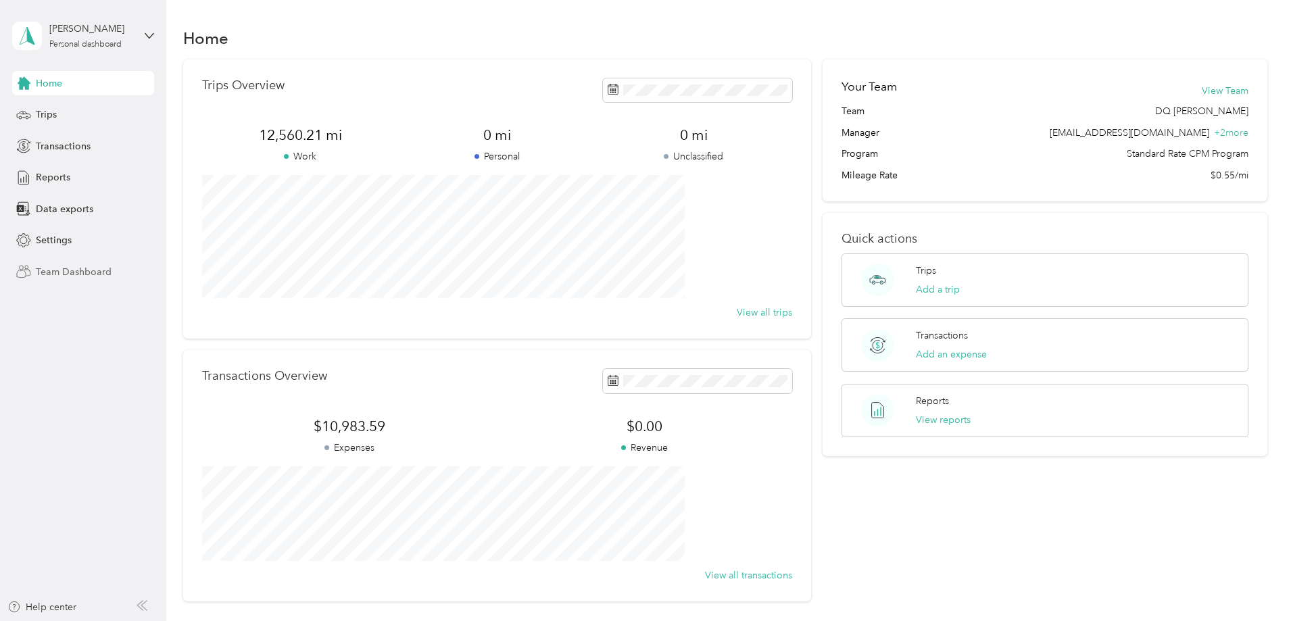  Describe the element at coordinates (53, 177) in the screenshot. I see `span: Reports` at that location.